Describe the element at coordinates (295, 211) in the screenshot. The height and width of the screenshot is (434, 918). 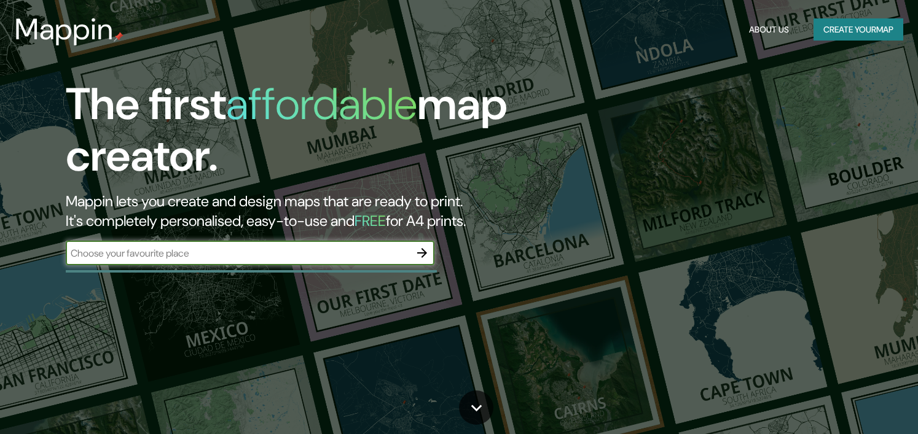
I see `h2: Mappin lets you create and design maps that are ready to print. It's completely personalised, eas...` at that location.